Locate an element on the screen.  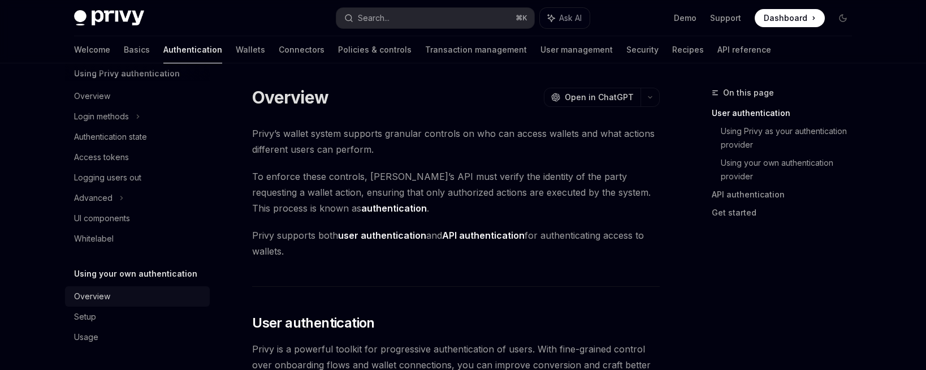
div: Access tokens is located at coordinates (101, 157).